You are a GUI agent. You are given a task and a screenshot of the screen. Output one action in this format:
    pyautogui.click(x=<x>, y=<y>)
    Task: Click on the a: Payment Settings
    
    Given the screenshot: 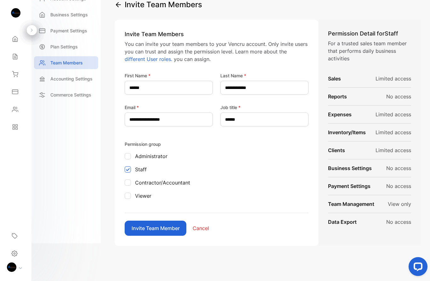 What is the action you would take?
    pyautogui.click(x=66, y=31)
    